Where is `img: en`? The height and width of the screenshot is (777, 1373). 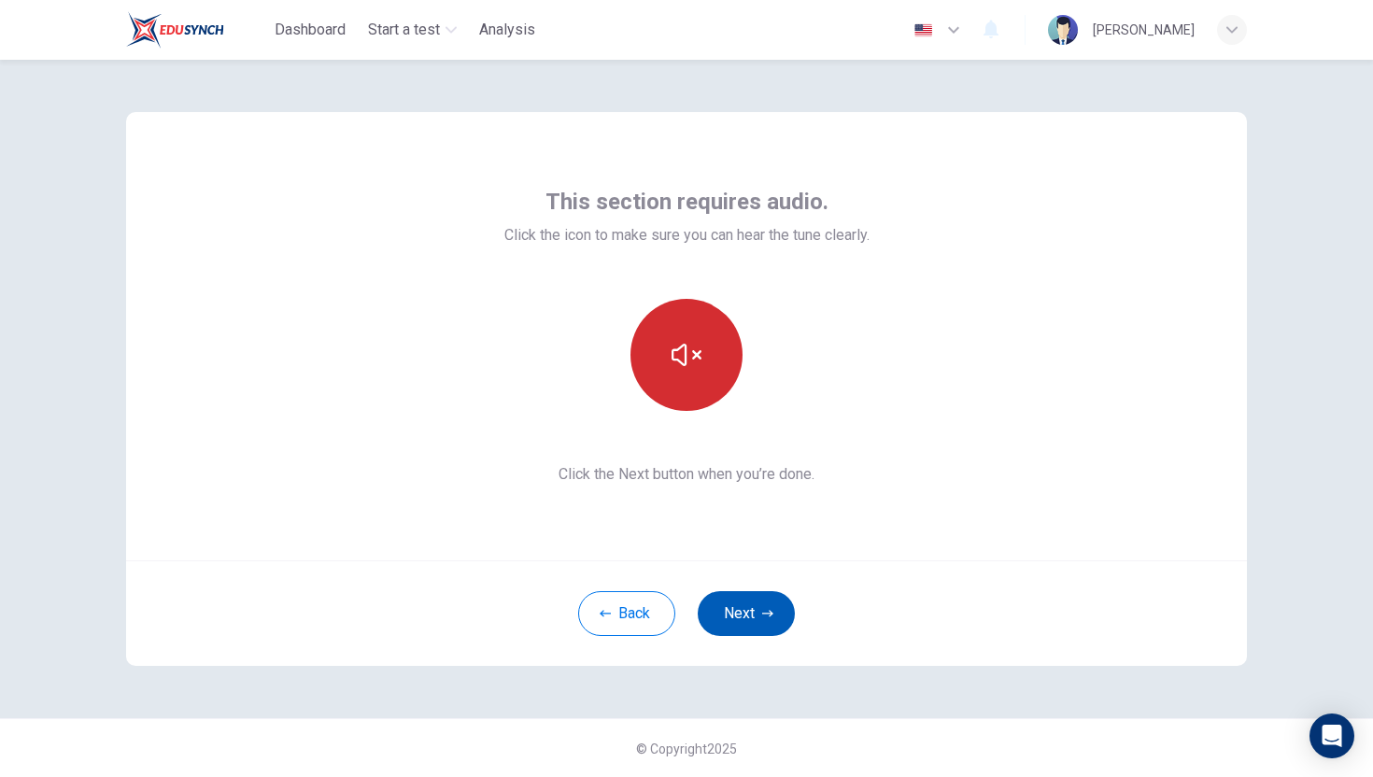 img: en is located at coordinates (923, 30).